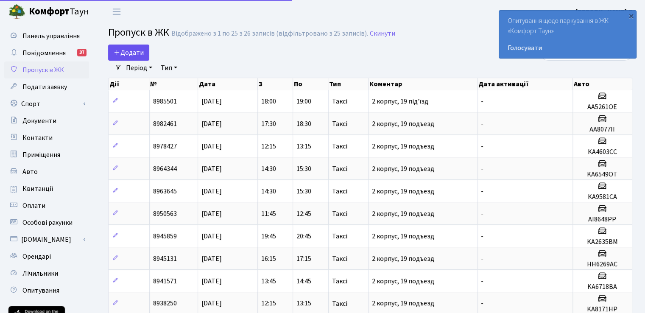  What do you see at coordinates (47, 223) in the screenshot?
I see `a: Особові рахунки` at bounding box center [47, 223].